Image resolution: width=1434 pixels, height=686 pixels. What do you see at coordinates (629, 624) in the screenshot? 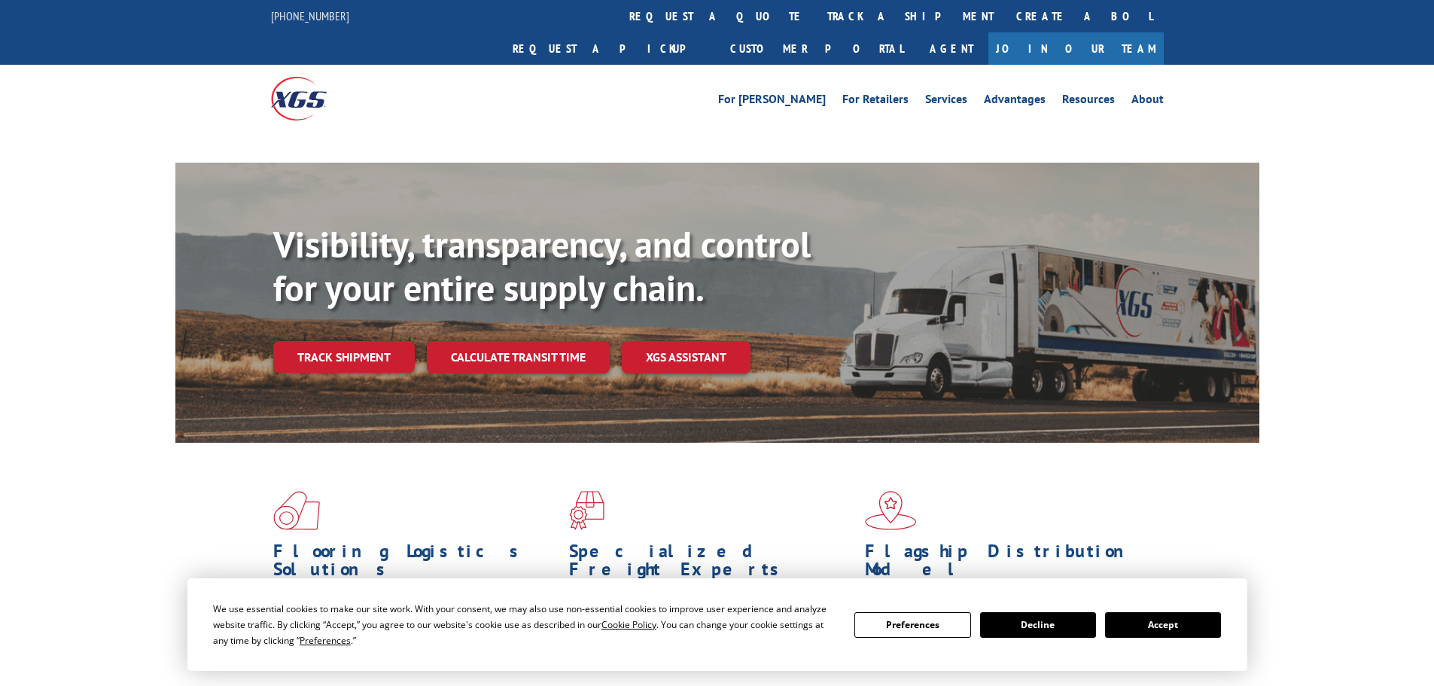
I see `span: Cookie Policy` at bounding box center [629, 624].